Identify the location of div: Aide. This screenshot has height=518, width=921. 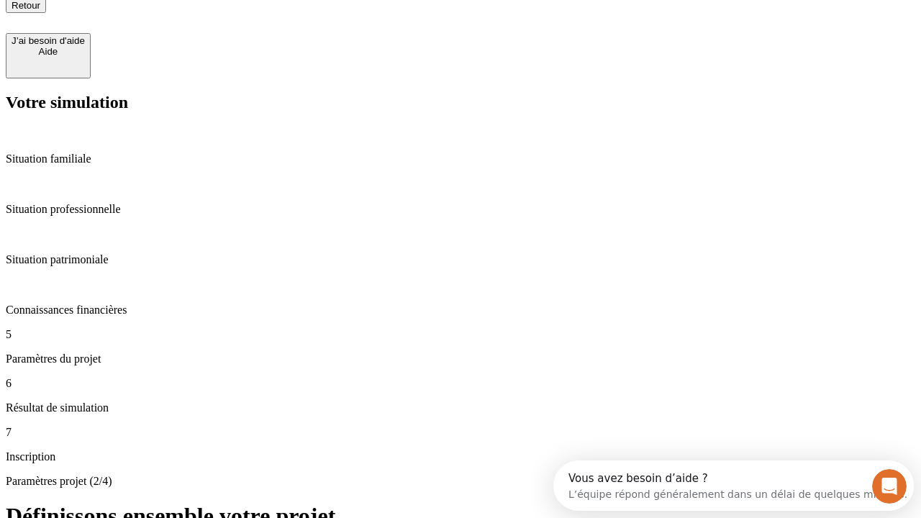
(48, 51).